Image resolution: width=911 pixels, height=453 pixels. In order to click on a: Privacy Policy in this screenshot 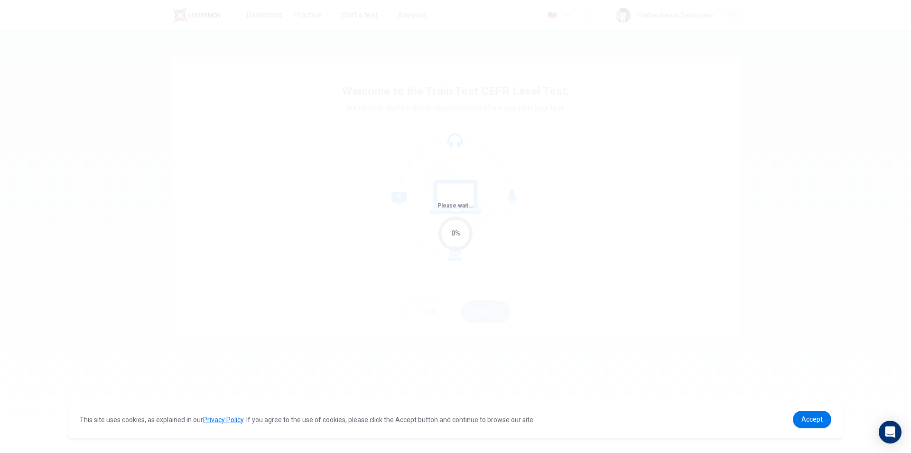, I will do `click(223, 419)`.